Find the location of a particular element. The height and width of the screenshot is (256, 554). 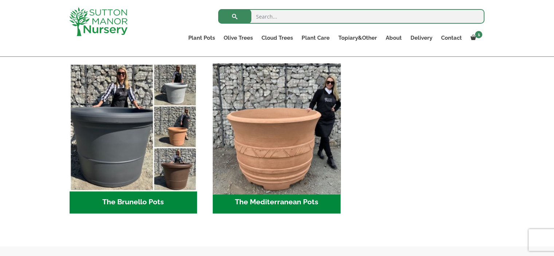

a: Topiary&Other is located at coordinates (358, 38).